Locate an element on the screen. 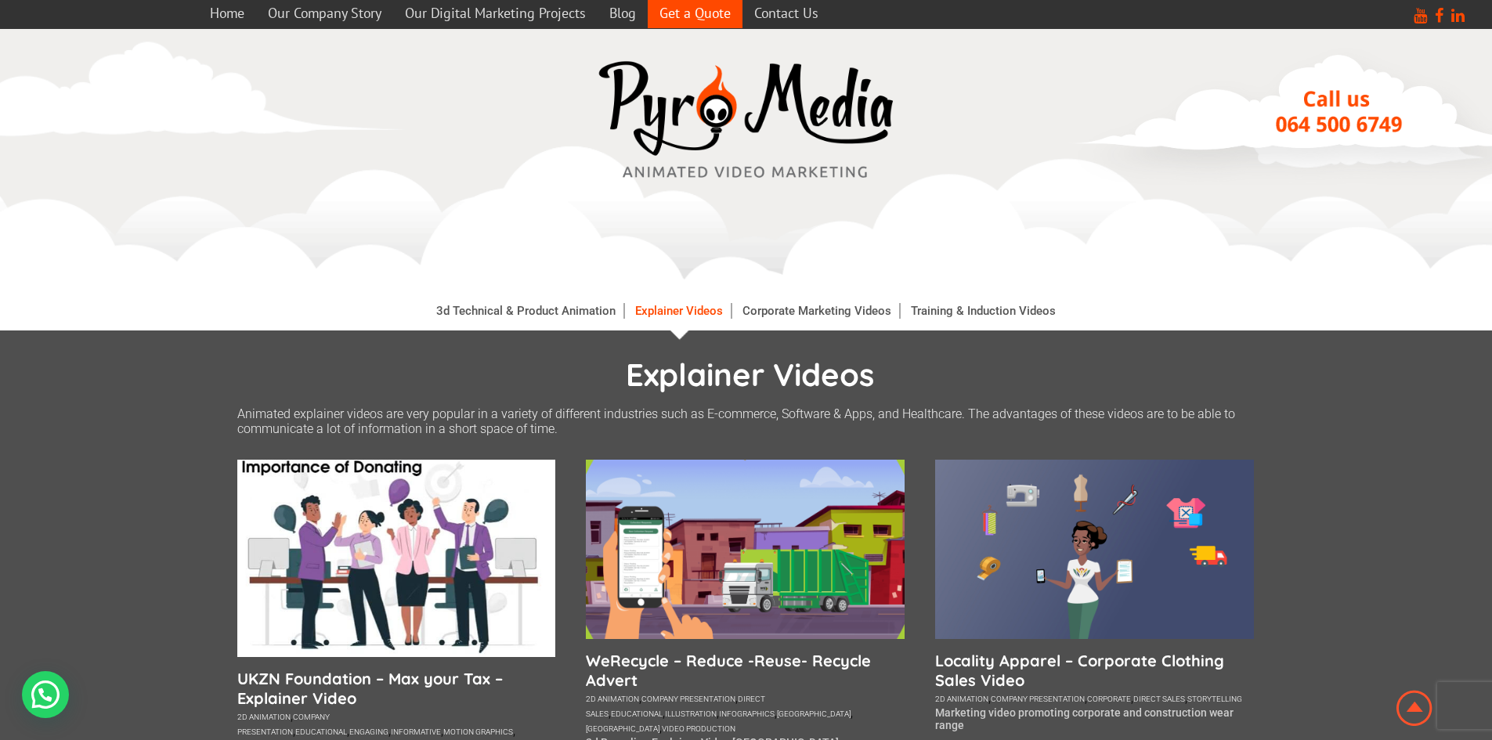 Image resolution: width=1492 pixels, height=740 pixels. a: Explainer Videos is located at coordinates (679, 311).